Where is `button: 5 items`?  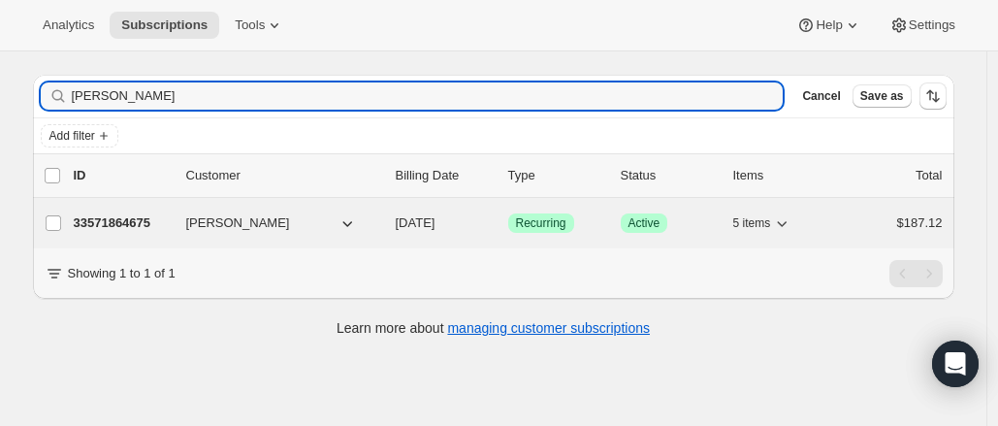
button: 5 items is located at coordinates (762, 223).